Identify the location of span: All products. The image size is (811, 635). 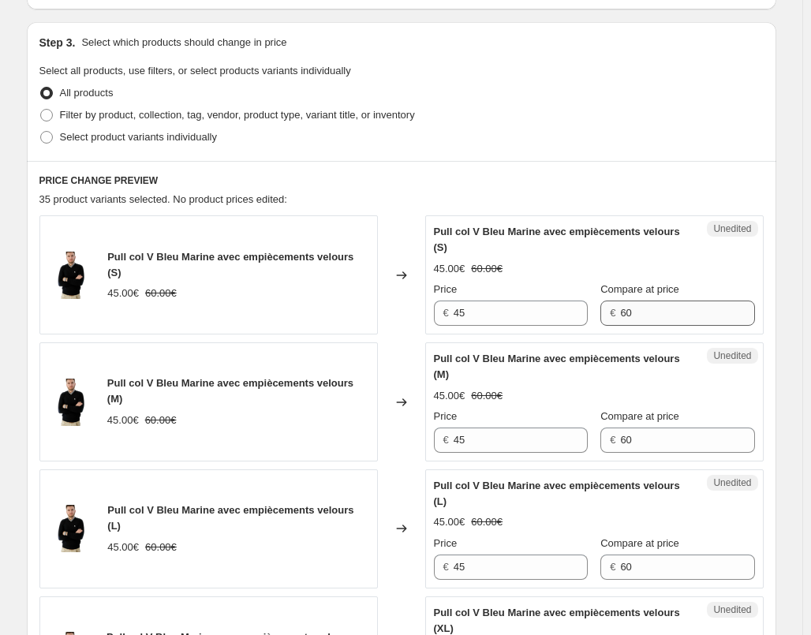
(87, 92).